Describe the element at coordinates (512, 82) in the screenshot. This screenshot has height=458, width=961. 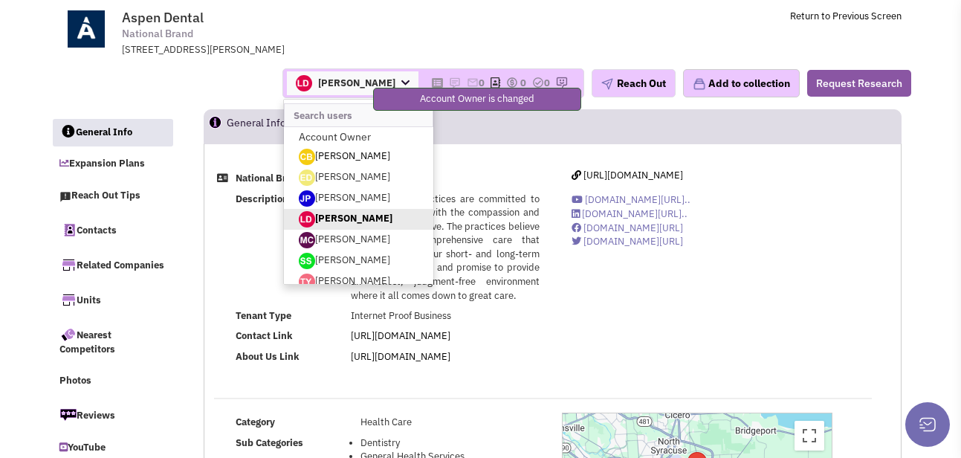
I see `img: icon-dealamount.png` at that location.